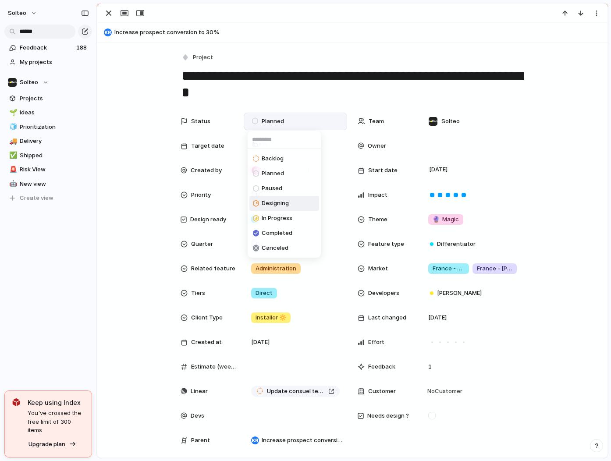  What do you see at coordinates (277, 233) in the screenshot?
I see `span: Completed` at bounding box center [277, 233].